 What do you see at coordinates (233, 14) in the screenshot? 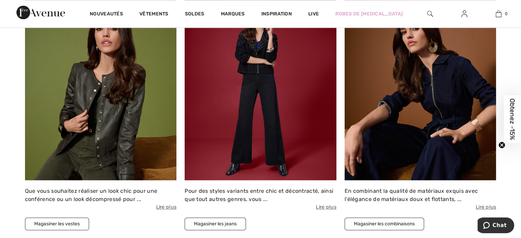
I see `a: Marques` at bounding box center [233, 14].